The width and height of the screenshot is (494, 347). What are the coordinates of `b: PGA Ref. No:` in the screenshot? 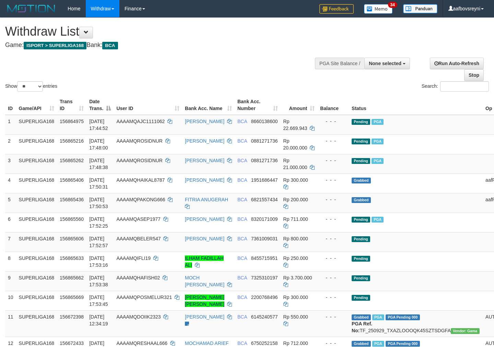 It's located at (362, 327).